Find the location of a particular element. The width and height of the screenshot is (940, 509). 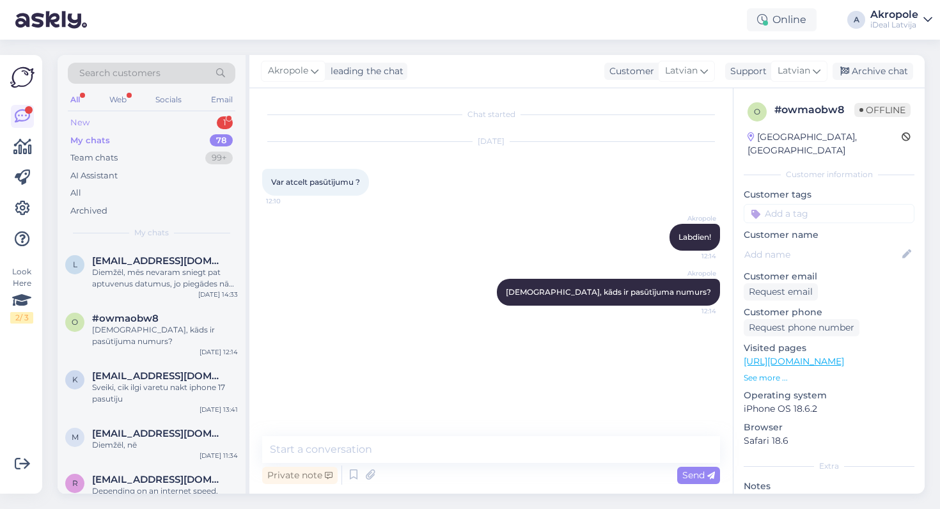

div: Extra is located at coordinates (829, 466).